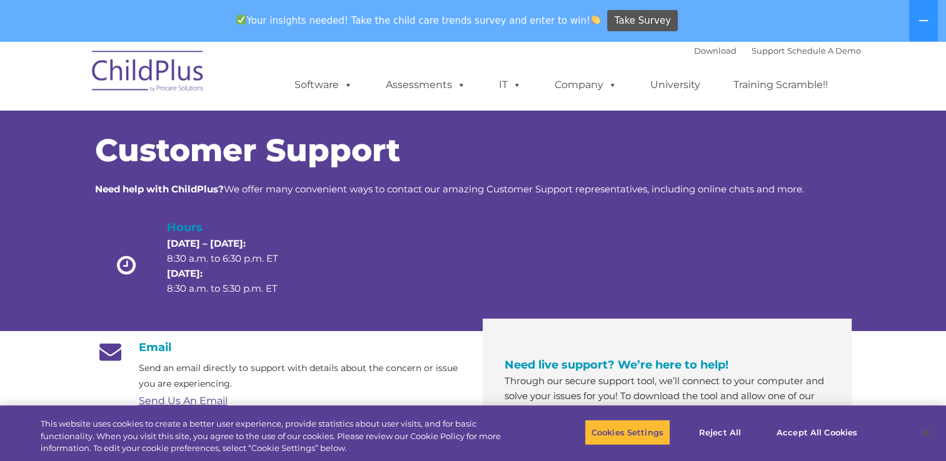 This screenshot has height=461, width=946. What do you see at coordinates (183, 401) in the screenshot?
I see `a: Send Us An Email` at bounding box center [183, 401].